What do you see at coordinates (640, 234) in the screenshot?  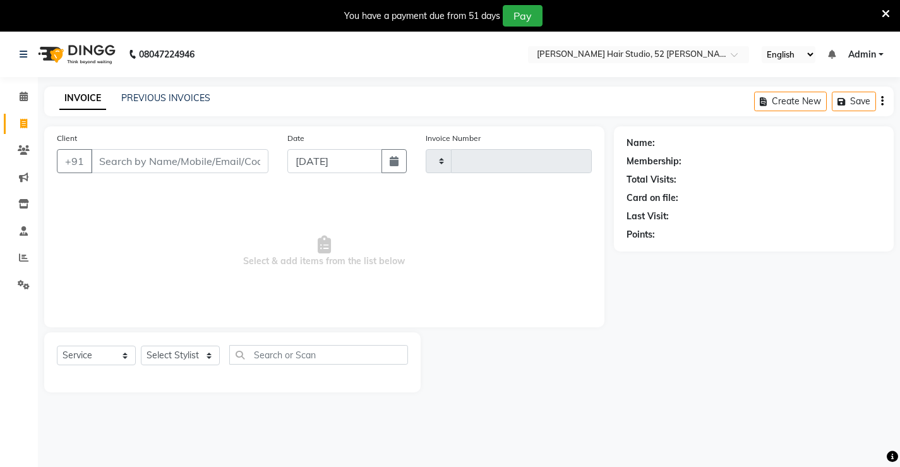 I see `div: Points:` at bounding box center [640, 234].